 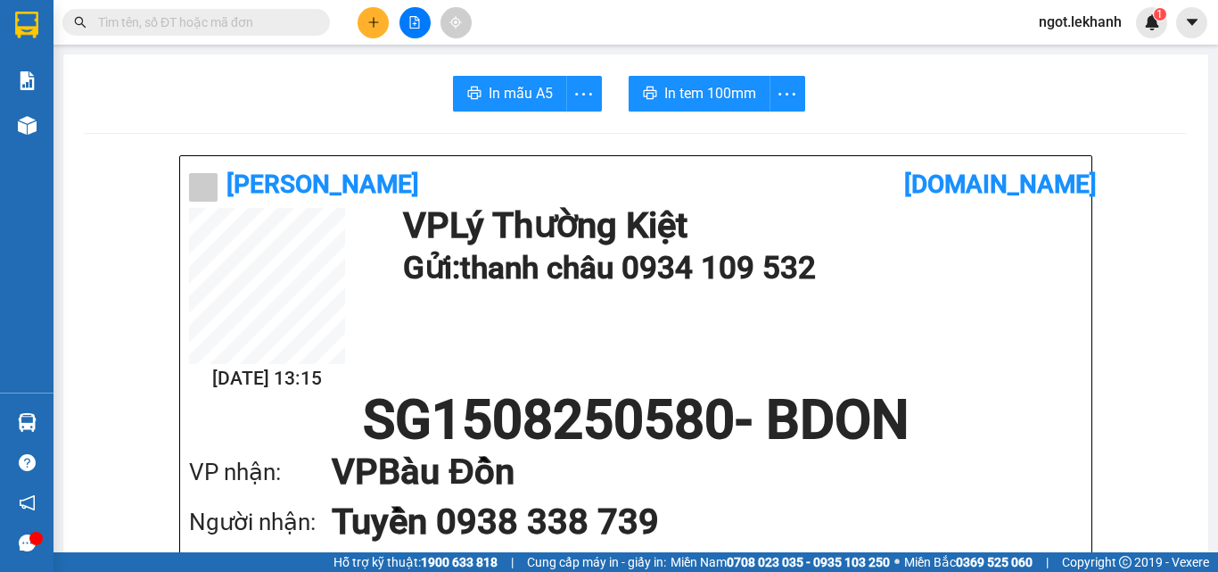 What do you see at coordinates (636, 420) in the screenshot?
I see `h1: SG1508250580 - BDON` at bounding box center [636, 420].